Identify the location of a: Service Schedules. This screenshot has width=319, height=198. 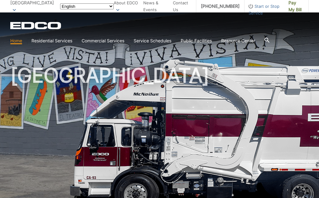
(152, 41).